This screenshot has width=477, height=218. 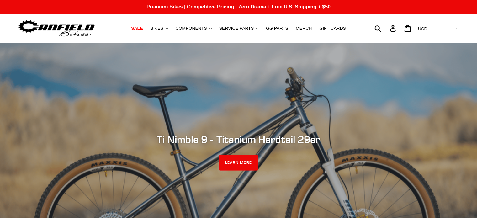 What do you see at coordinates (57, 28) in the screenshot?
I see `img: Canfield Bikes` at bounding box center [57, 28].